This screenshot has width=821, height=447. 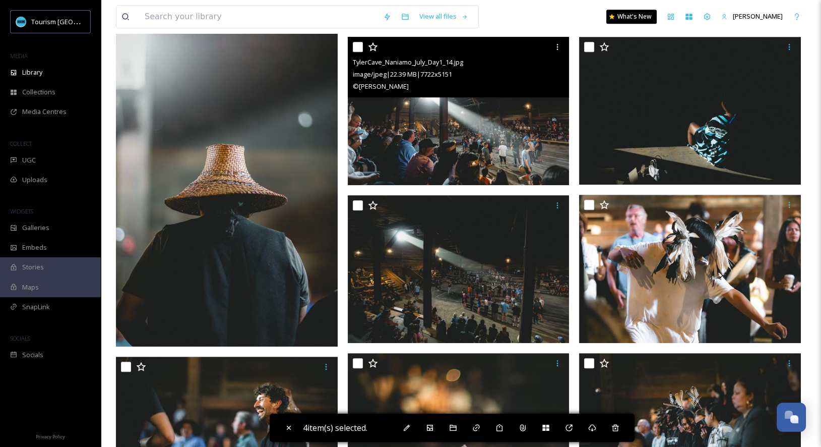 I want to click on input: Search your library, so click(x=259, y=17).